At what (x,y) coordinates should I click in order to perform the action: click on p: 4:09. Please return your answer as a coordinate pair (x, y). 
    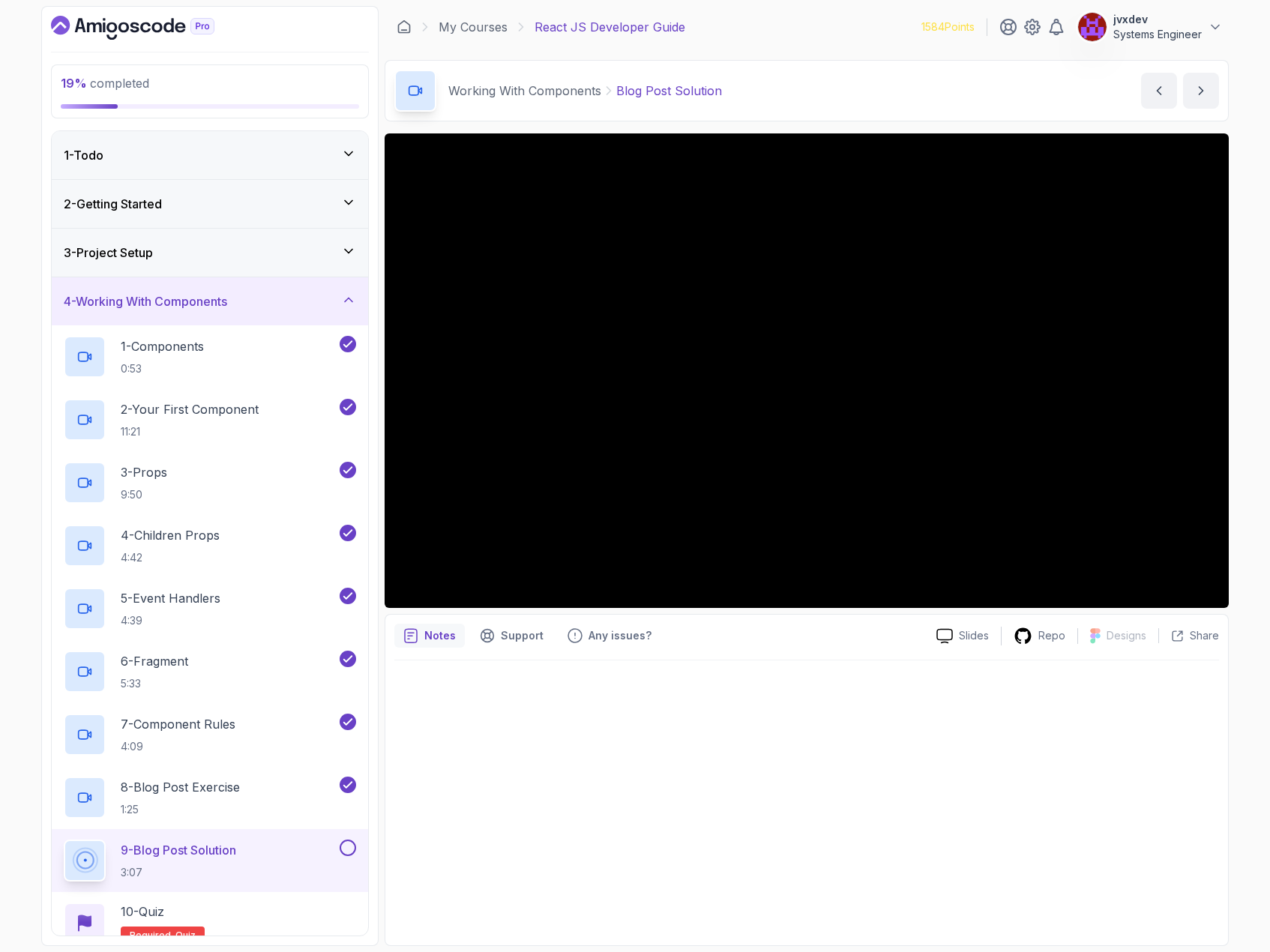
    Looking at the image, I should click on (178, 746).